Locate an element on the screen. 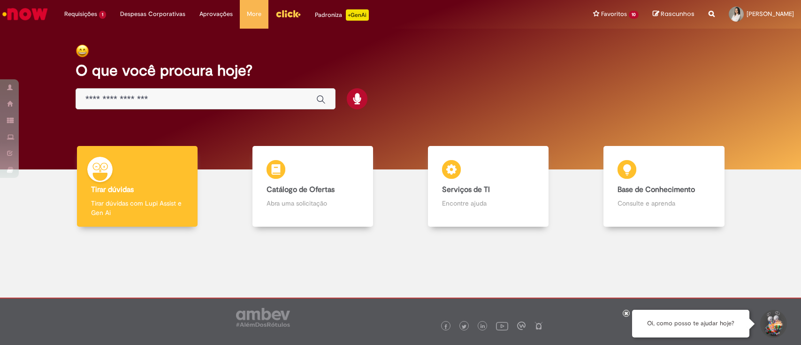 Image resolution: width=801 pixels, height=345 pixels. a: Tirar dúvidas Tirar dúvidas com Lupi Assist e Gen Ai is located at coordinates (137, 186).